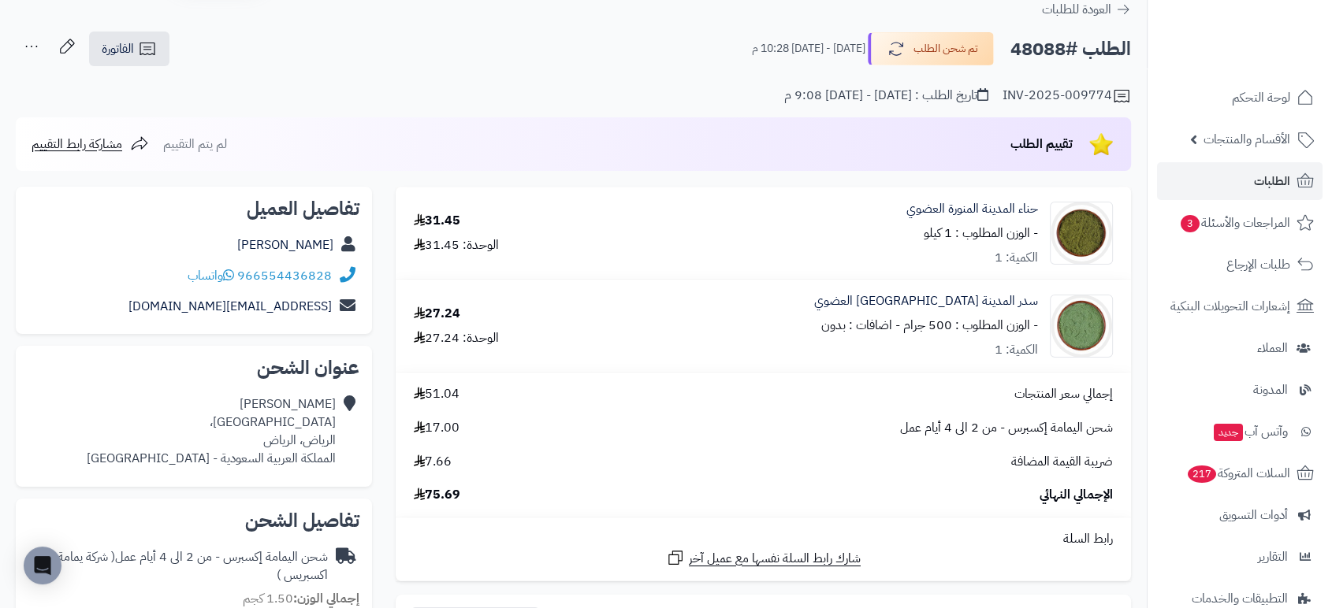  I want to click on span: التقارير, so click(1273, 557).